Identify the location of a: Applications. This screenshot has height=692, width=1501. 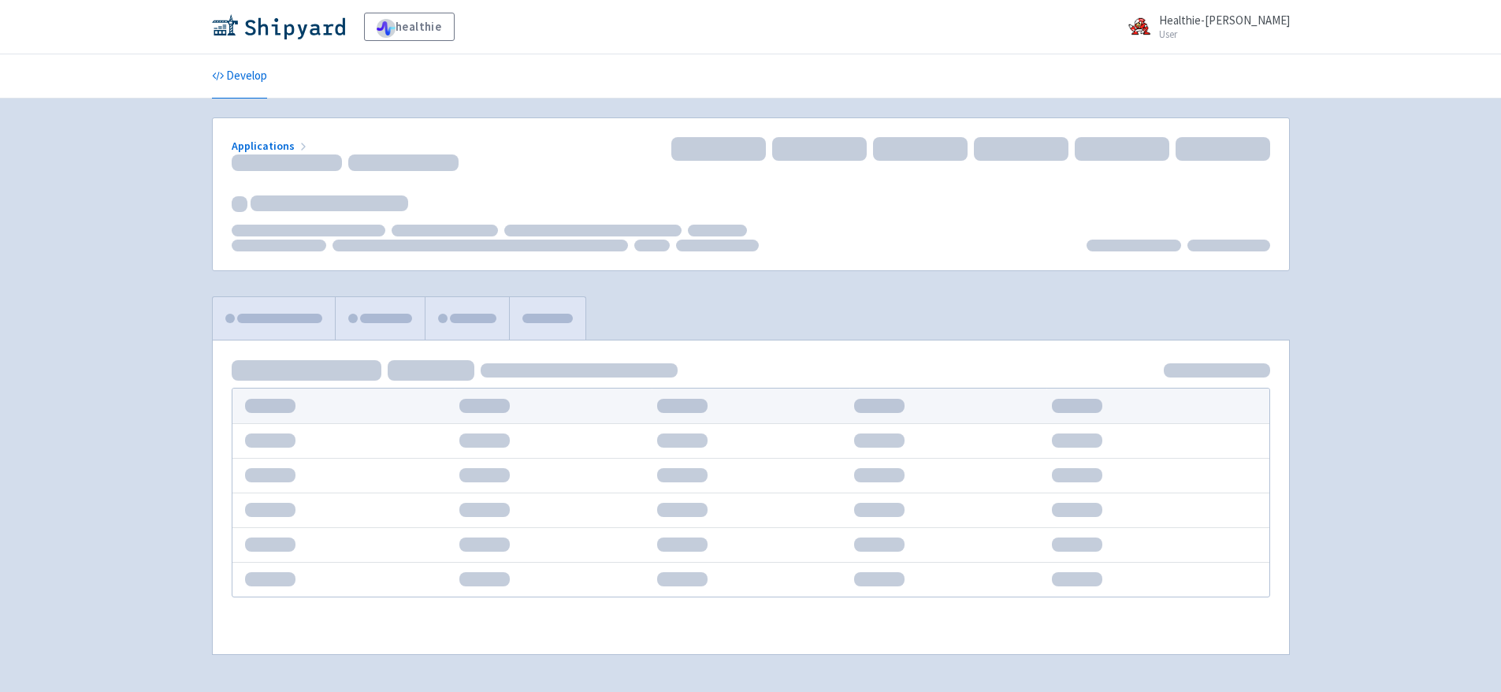
(270, 146).